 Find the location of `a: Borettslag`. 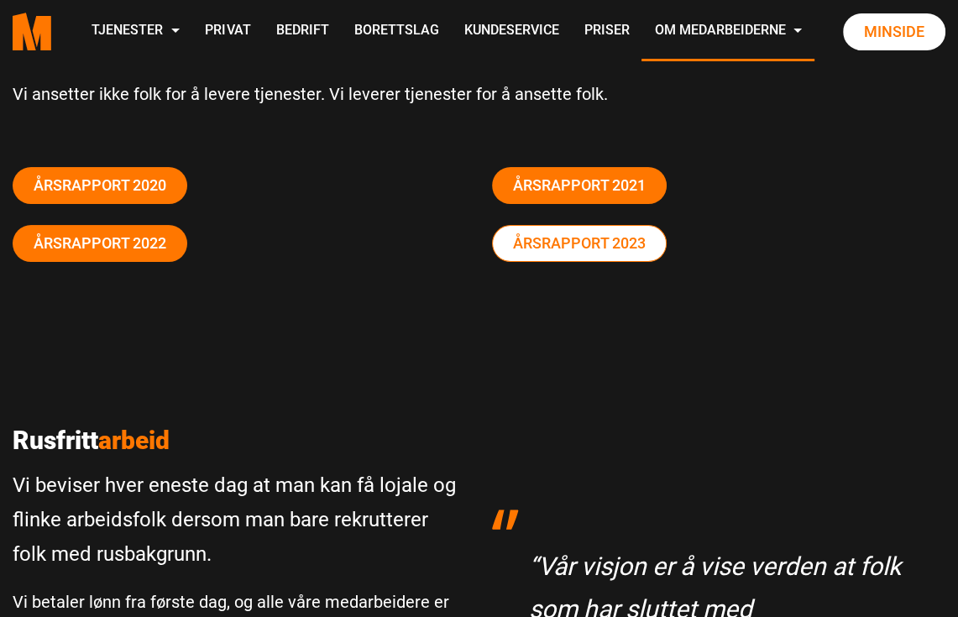

a: Borettslag is located at coordinates (396, 31).